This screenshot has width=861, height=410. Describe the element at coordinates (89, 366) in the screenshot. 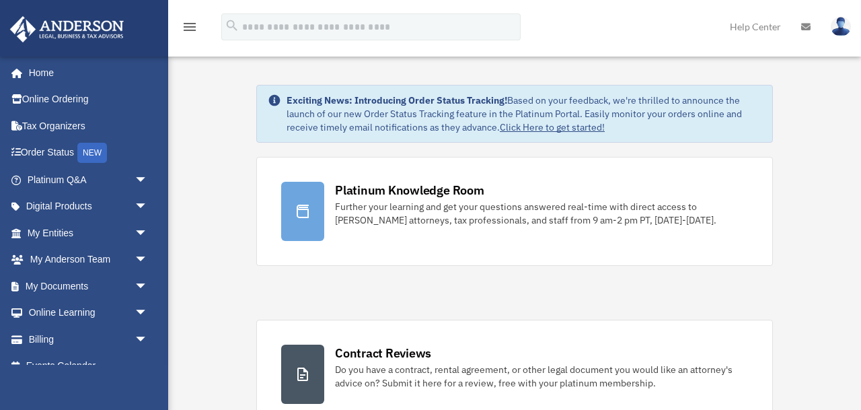

I see `a: Events Calendar` at that location.